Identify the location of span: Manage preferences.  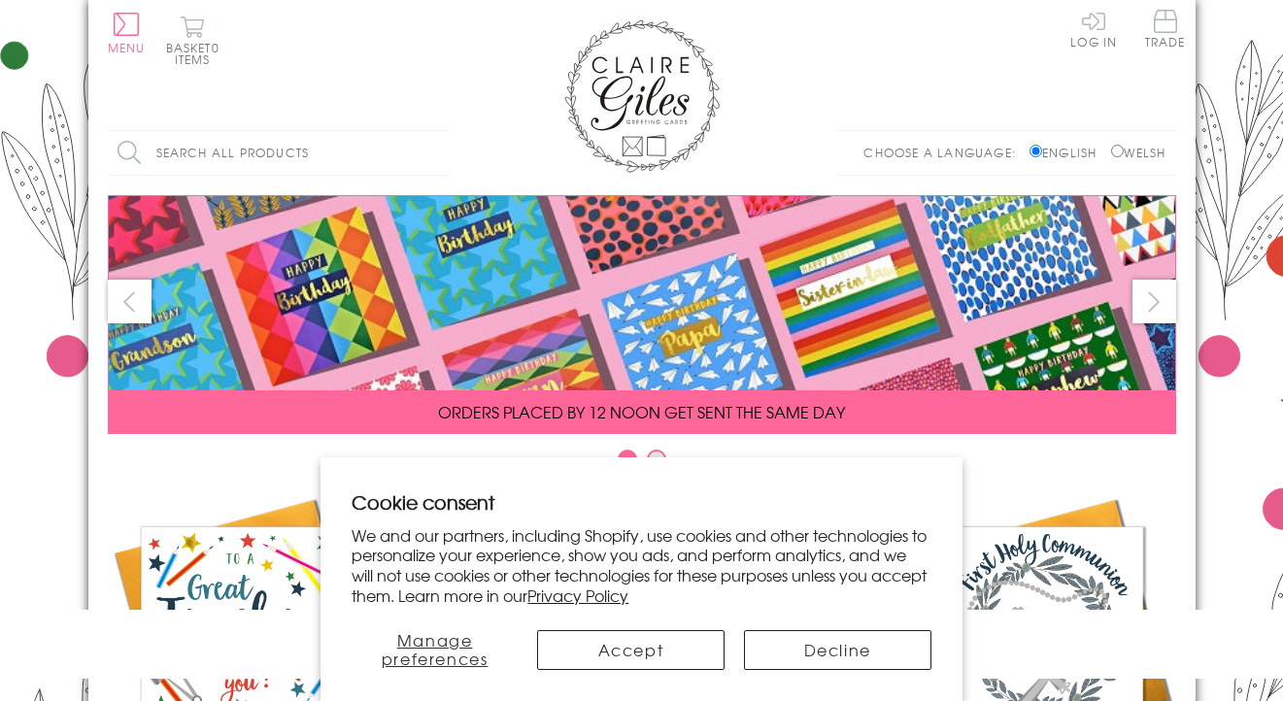
(435, 649).